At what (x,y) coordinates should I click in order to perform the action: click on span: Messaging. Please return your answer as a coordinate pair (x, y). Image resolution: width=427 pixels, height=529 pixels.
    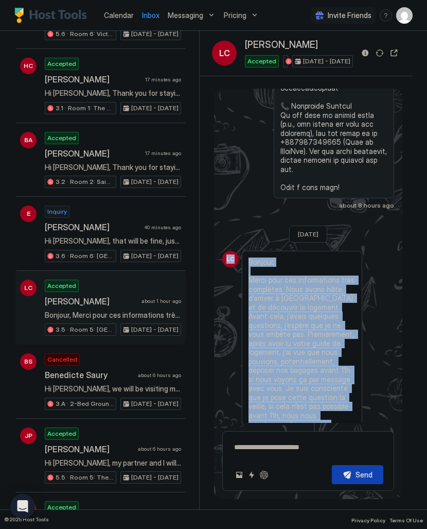
    Looking at the image, I should click on (185, 15).